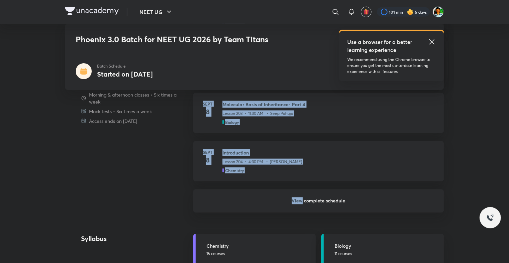  I want to click on img: ttu, so click(490, 218).